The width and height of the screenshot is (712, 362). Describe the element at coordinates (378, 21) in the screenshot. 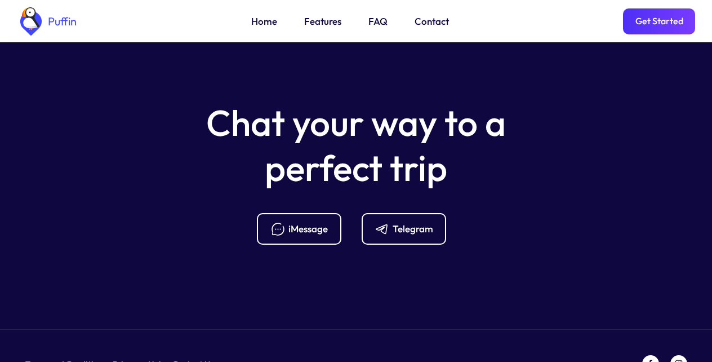

I see `a: FAQ` at that location.